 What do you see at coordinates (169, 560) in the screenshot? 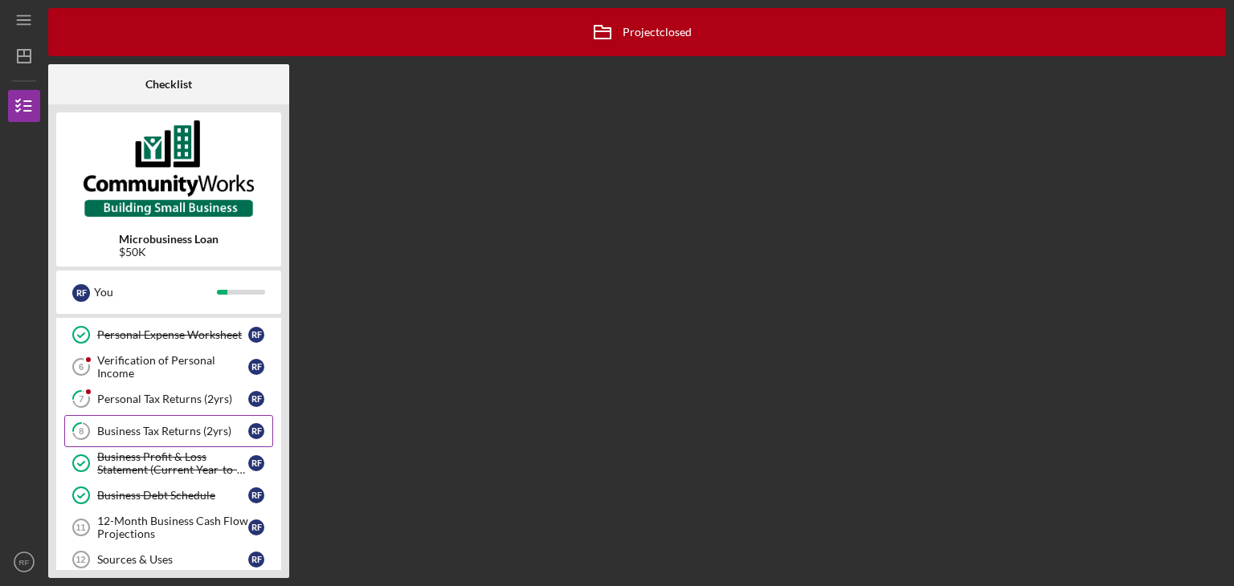
I see `a: 12Sources & UsesRF` at bounding box center [169, 560].